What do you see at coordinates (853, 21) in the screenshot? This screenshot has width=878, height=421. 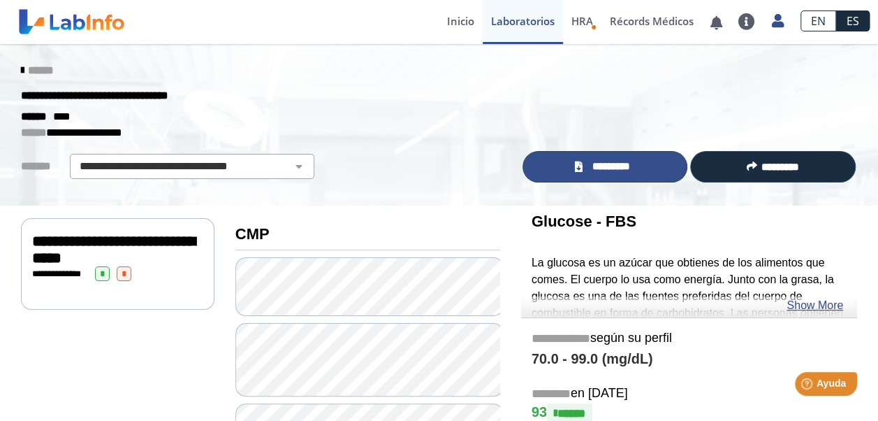 I see `a: ES` at bounding box center [853, 21].